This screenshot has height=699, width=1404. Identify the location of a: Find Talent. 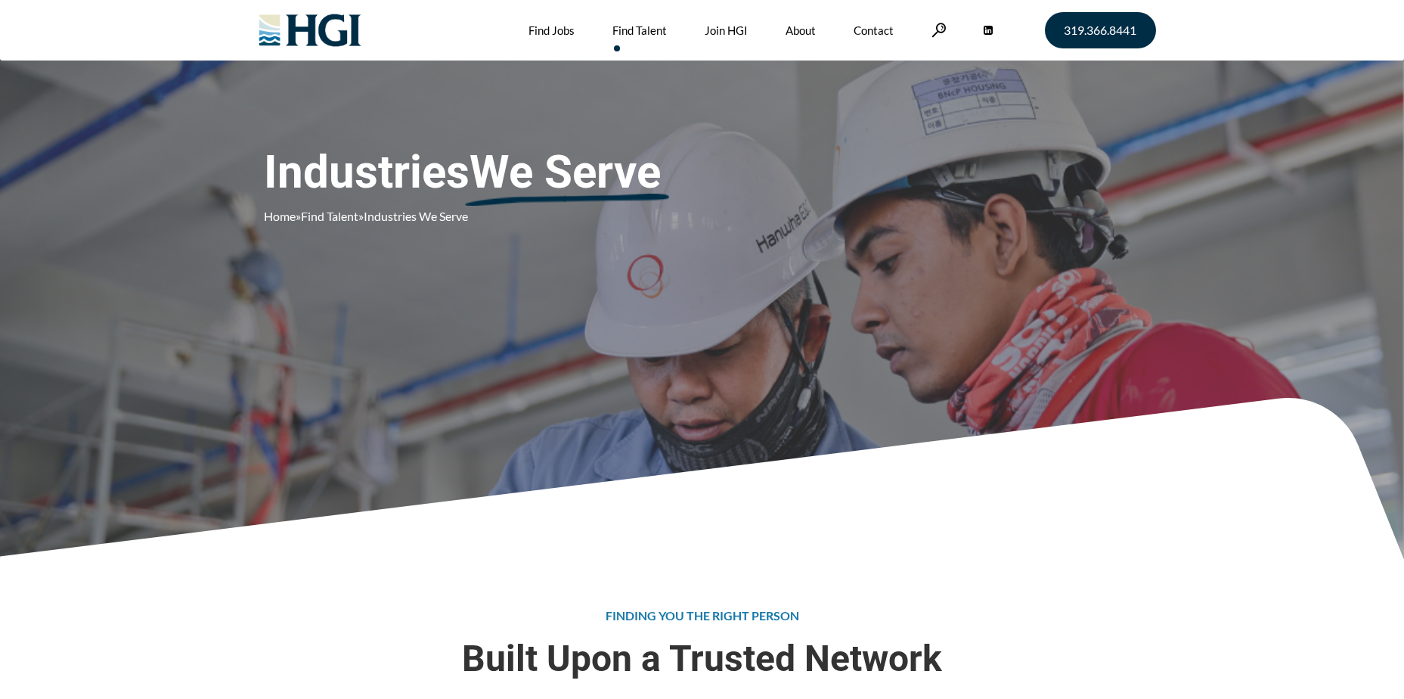
(330, 216).